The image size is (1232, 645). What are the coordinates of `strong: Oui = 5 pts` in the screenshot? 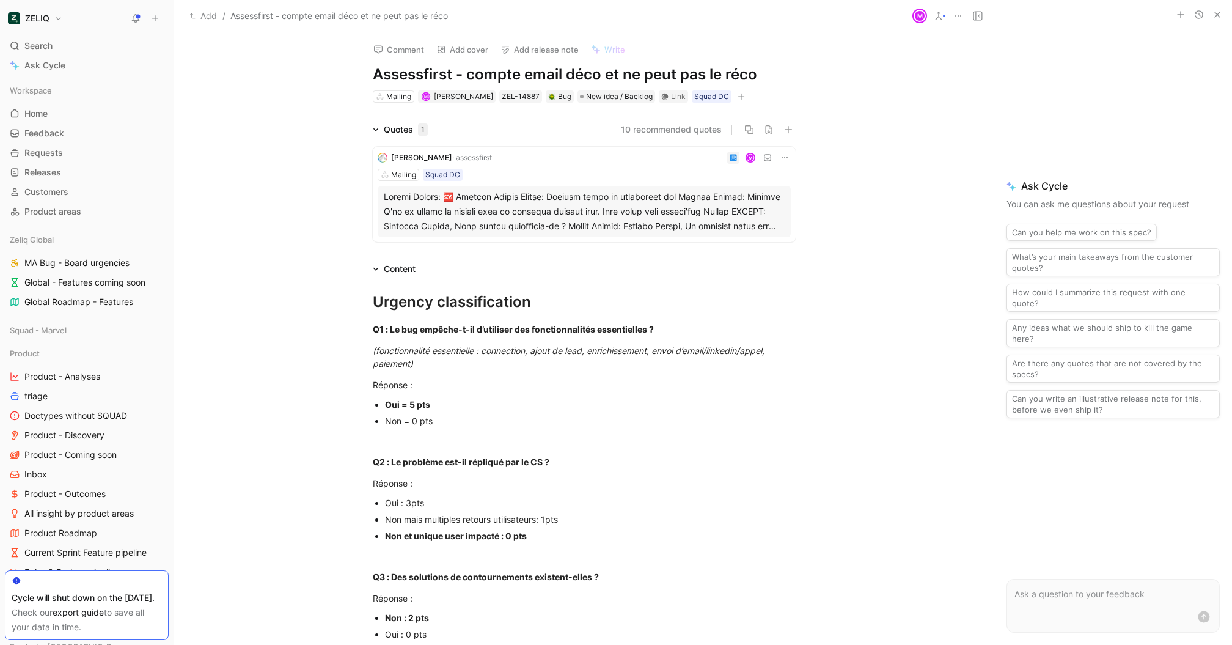 It's located at (408, 404).